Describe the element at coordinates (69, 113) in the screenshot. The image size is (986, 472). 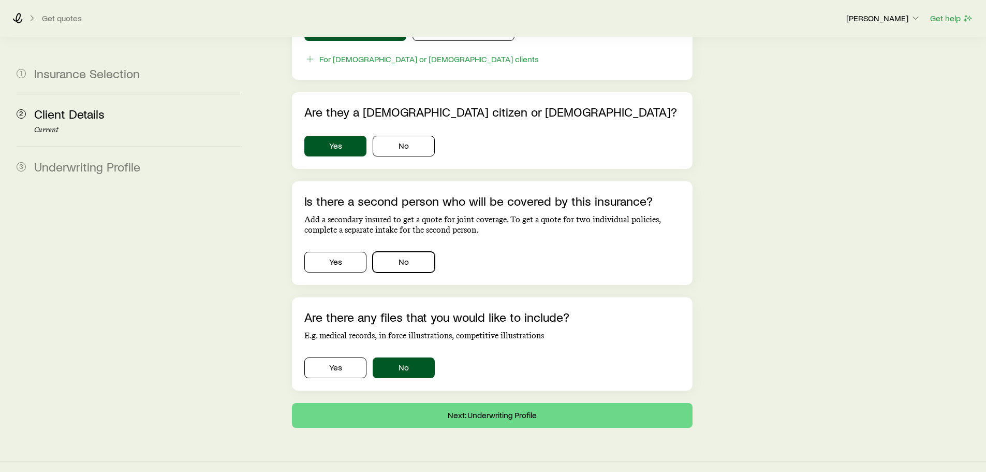
I see `span: Client Details` at that location.